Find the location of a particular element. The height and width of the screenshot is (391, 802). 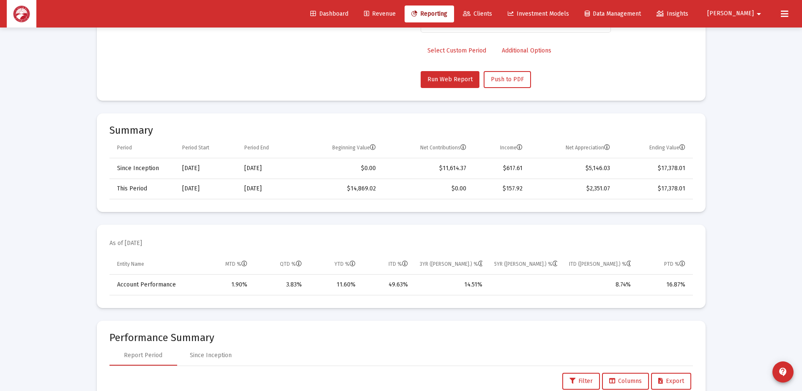

span: Export is located at coordinates (671, 381).